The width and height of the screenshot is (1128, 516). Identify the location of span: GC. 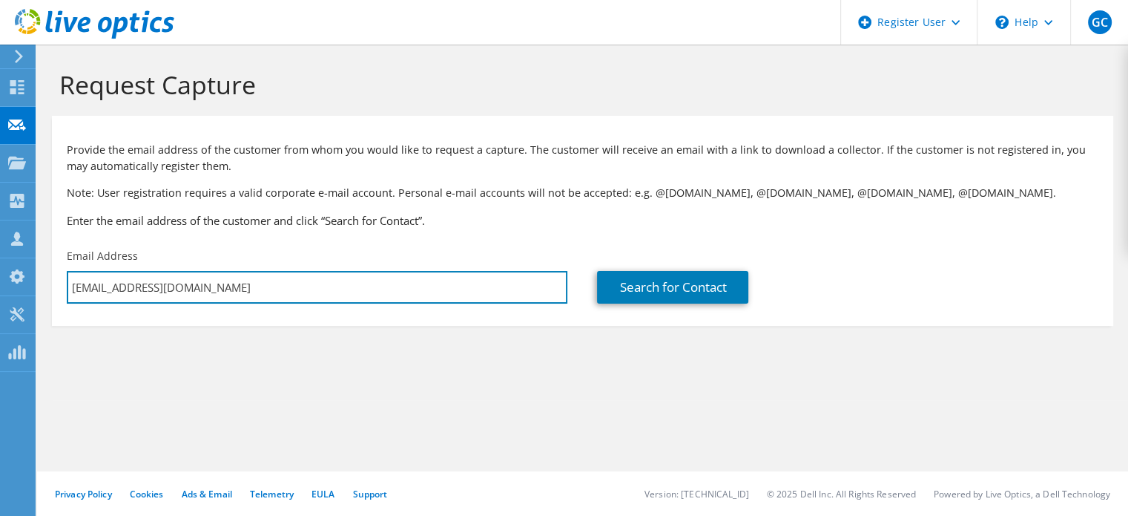
(1100, 22).